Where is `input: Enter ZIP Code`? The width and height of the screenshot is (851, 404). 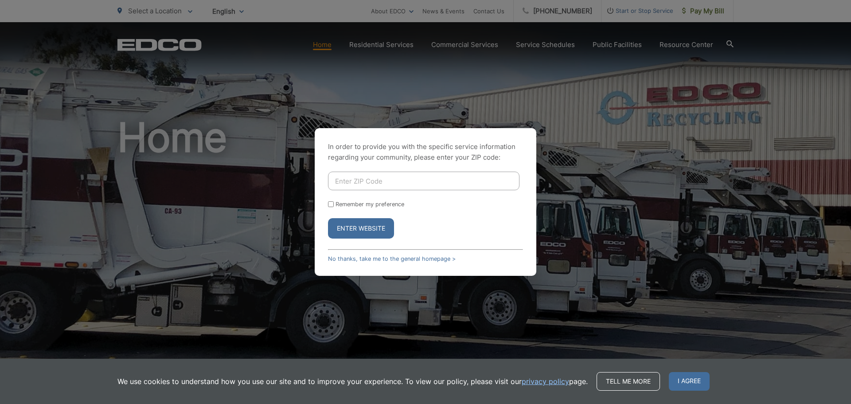 input: Enter ZIP Code is located at coordinates (424, 181).